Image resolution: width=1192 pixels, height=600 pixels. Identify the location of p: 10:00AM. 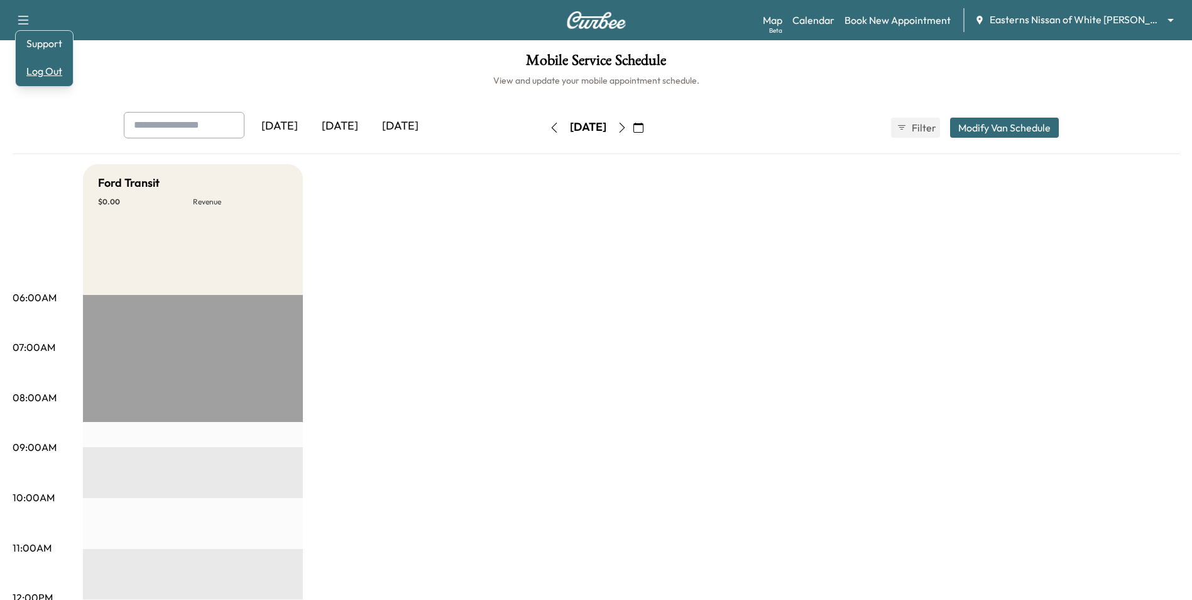
(33, 497).